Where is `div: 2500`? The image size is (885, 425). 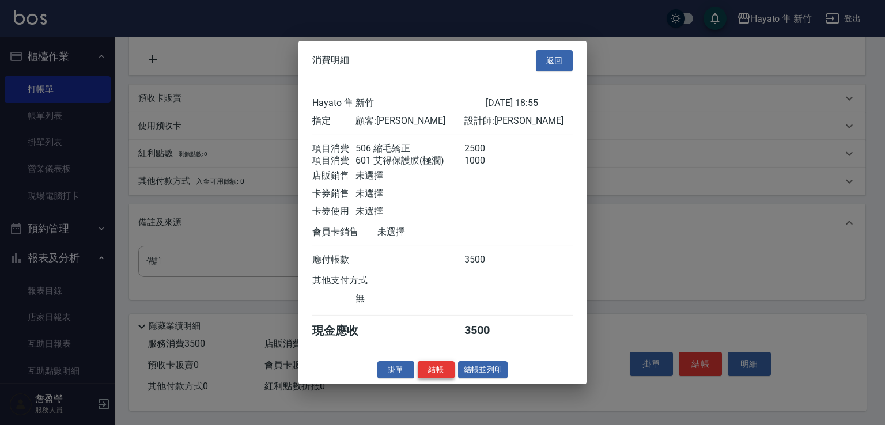
div: 2500 is located at coordinates (486, 148).